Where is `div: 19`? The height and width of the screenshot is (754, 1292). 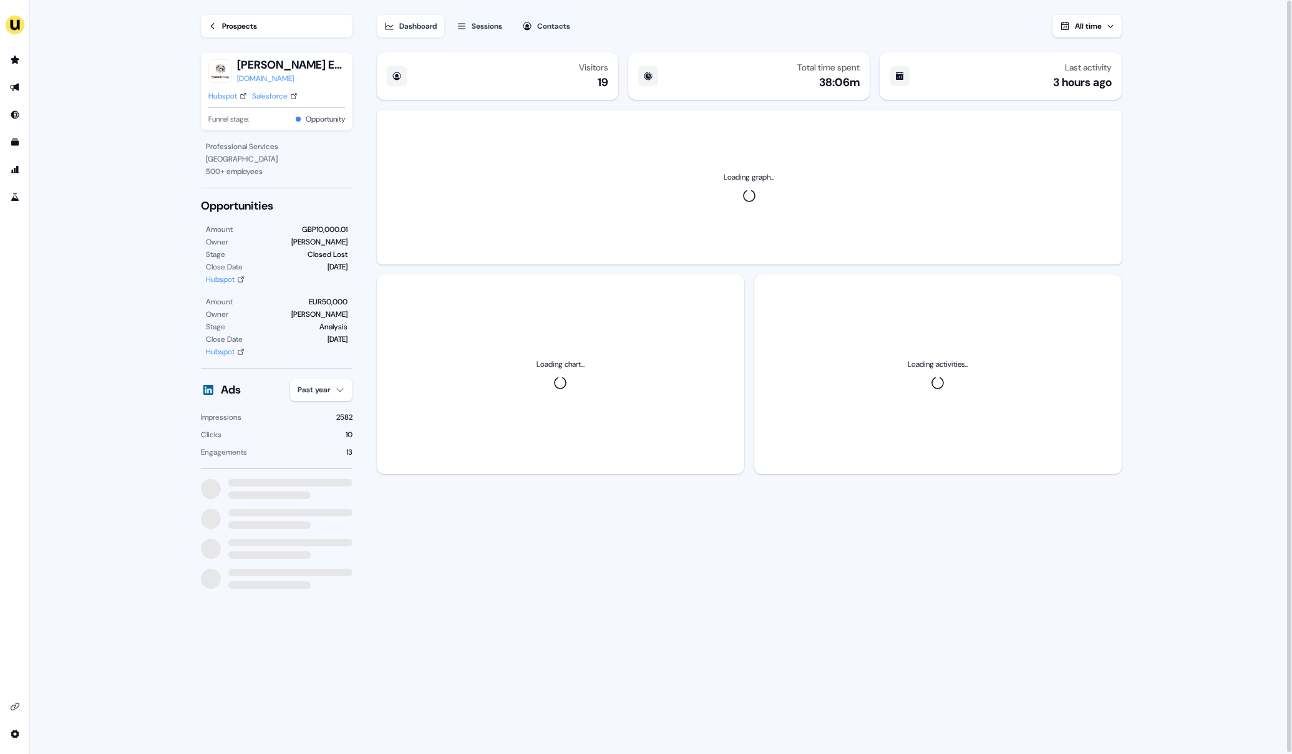
div: 19 is located at coordinates (603, 82).